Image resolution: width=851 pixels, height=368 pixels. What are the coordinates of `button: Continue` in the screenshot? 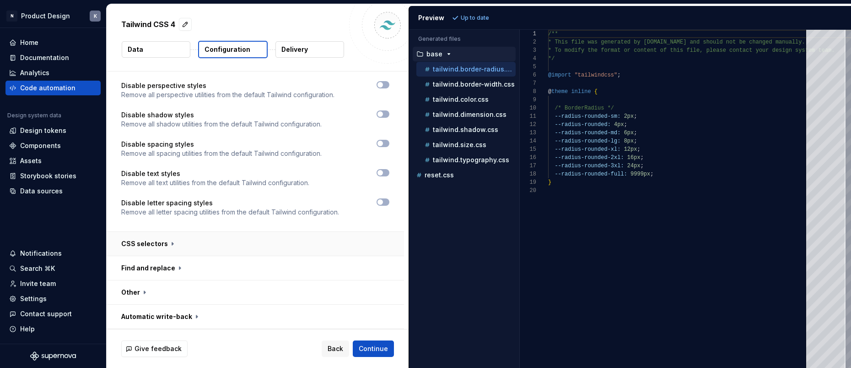 It's located at (374, 348).